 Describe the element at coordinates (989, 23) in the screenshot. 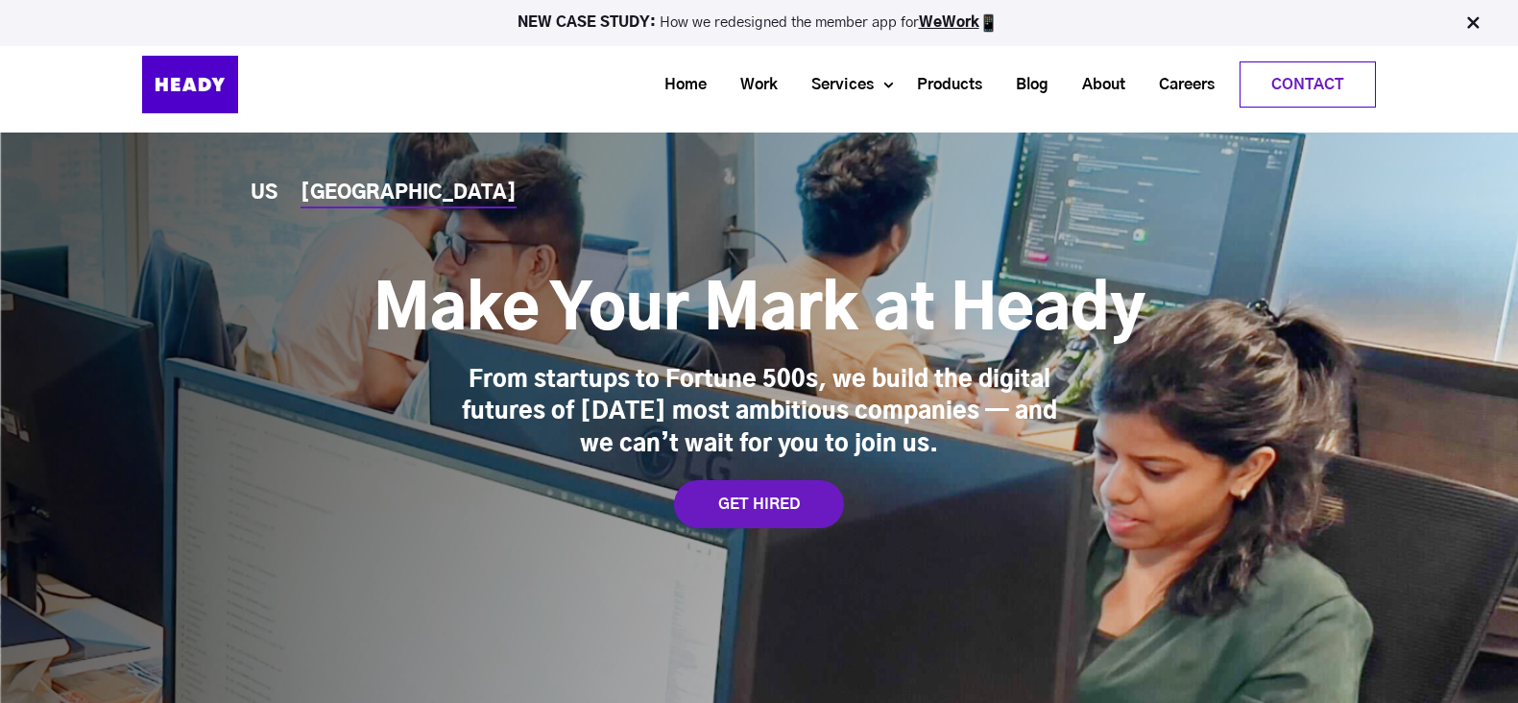

I see `img: app emoji` at that location.